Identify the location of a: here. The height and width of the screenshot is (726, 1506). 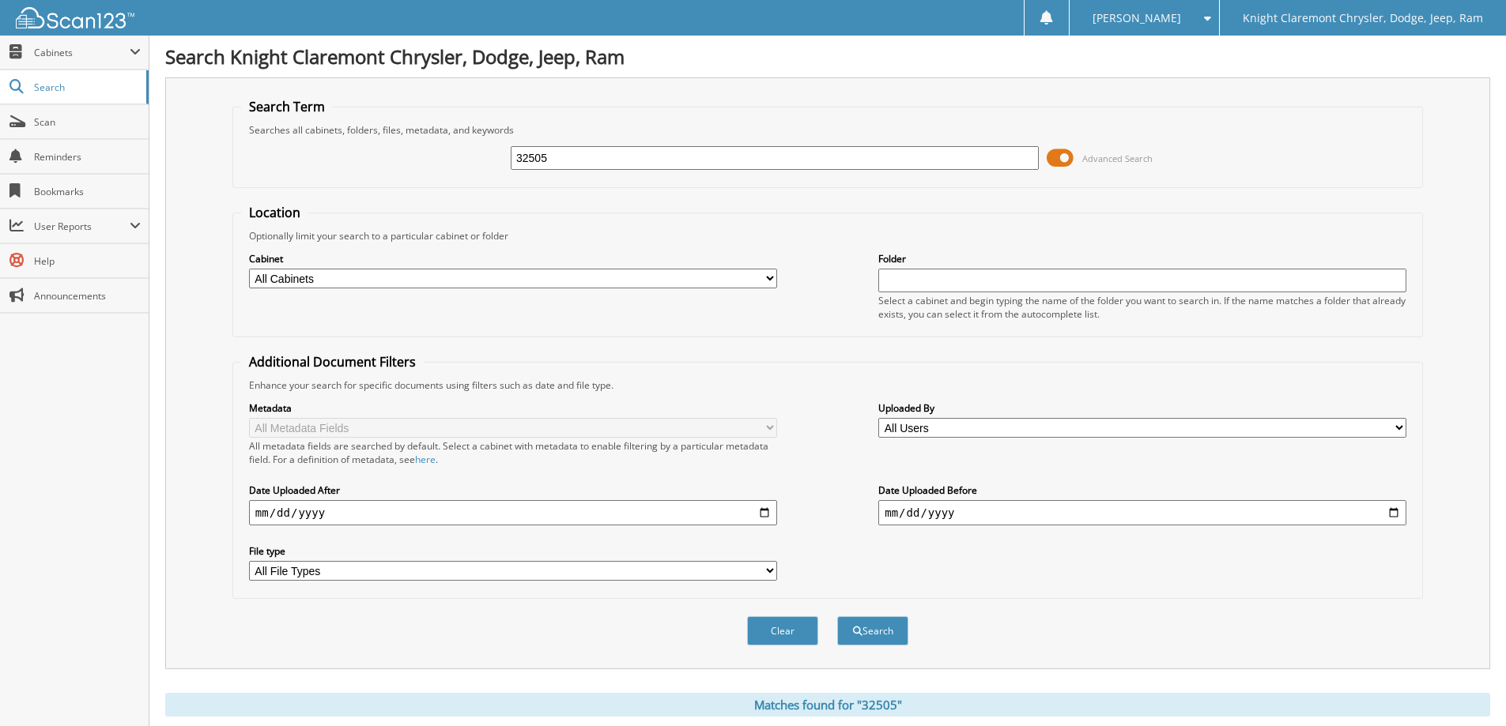
(425, 459).